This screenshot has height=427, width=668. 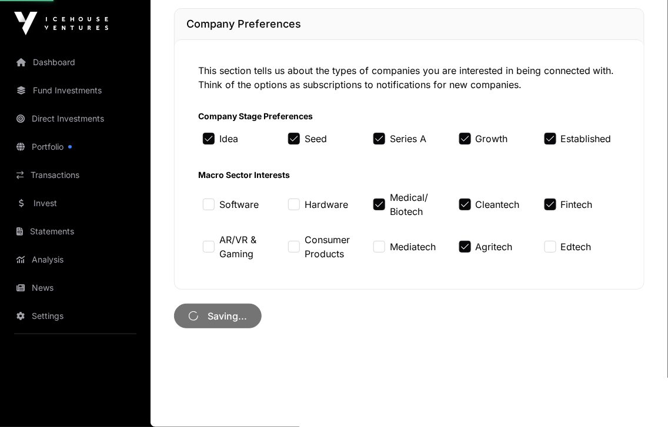 What do you see at coordinates (494, 247) in the screenshot?
I see `label: Agritech` at bounding box center [494, 247].